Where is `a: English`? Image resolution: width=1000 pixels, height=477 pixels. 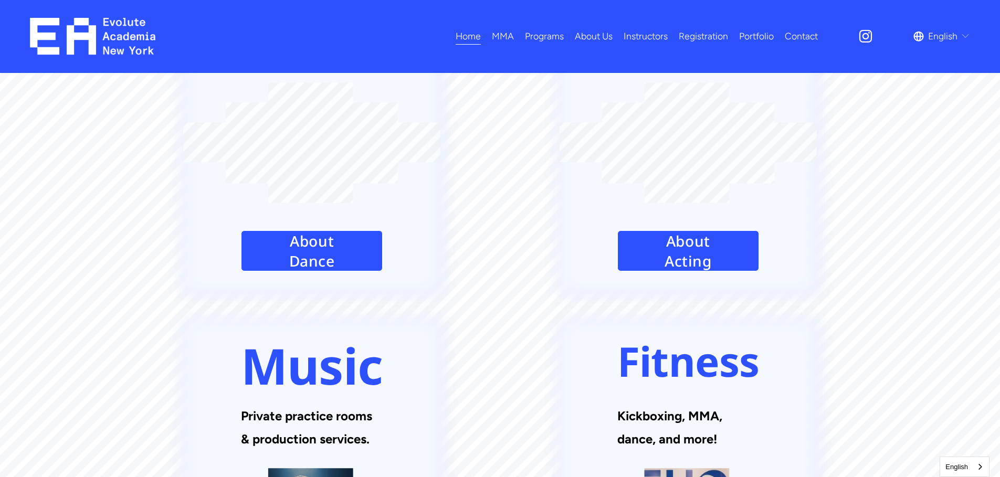 a: English is located at coordinates (964, 467).